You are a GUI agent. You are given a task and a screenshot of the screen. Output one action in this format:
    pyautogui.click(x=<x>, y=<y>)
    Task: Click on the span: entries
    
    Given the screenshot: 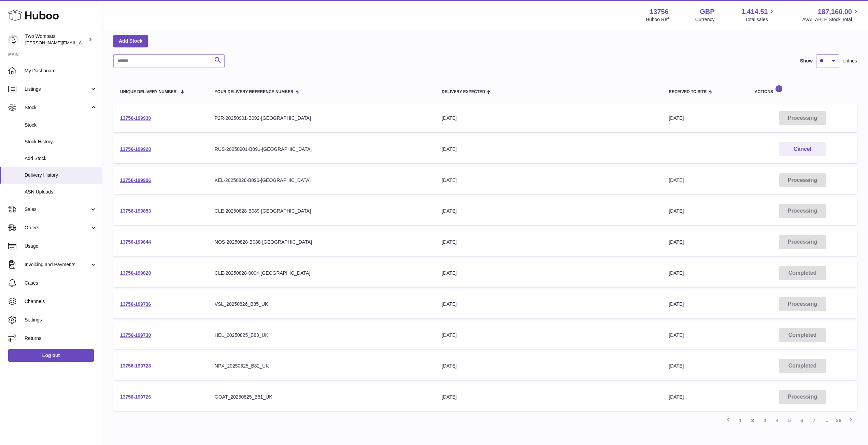 What is the action you would take?
    pyautogui.click(x=850, y=61)
    